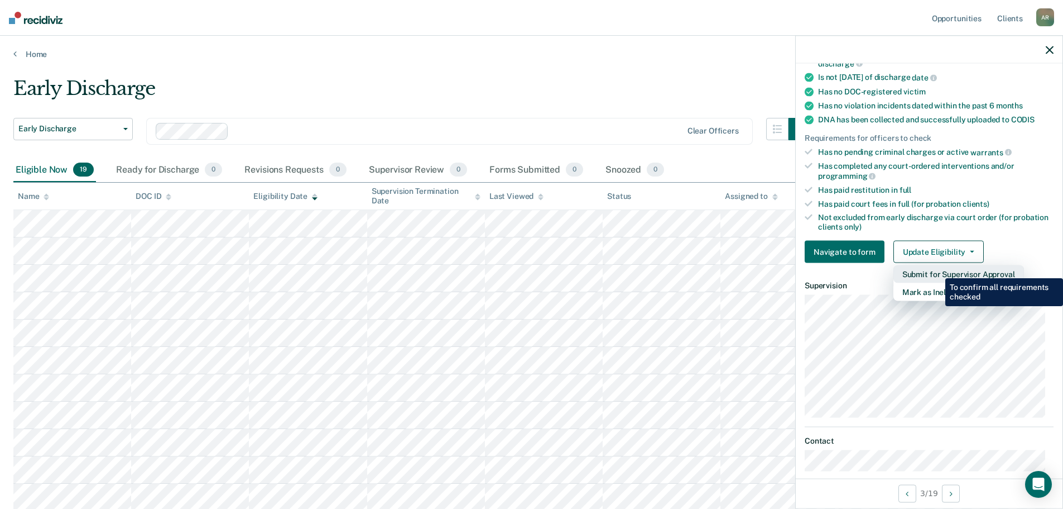 This screenshot has height=509, width=1063. I want to click on span: months, so click(1010, 106).